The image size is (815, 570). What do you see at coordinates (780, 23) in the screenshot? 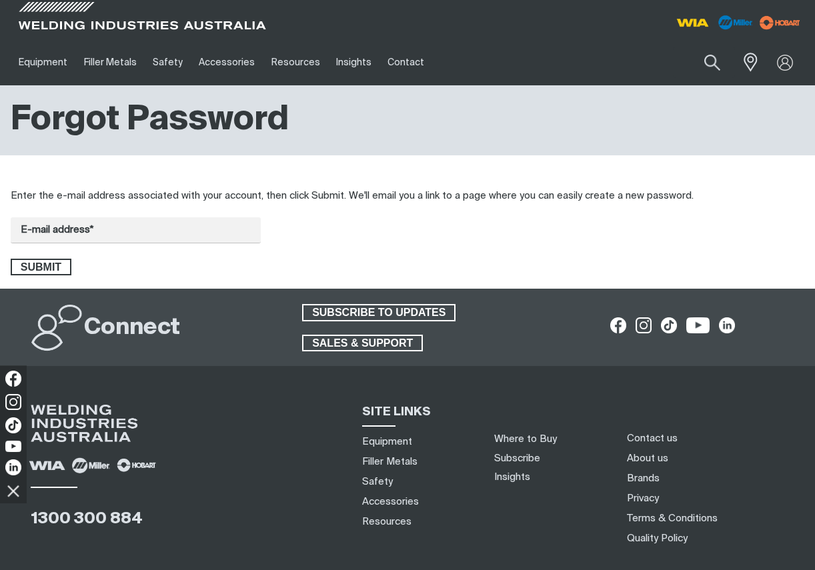
I see `a: miller` at bounding box center [780, 23].